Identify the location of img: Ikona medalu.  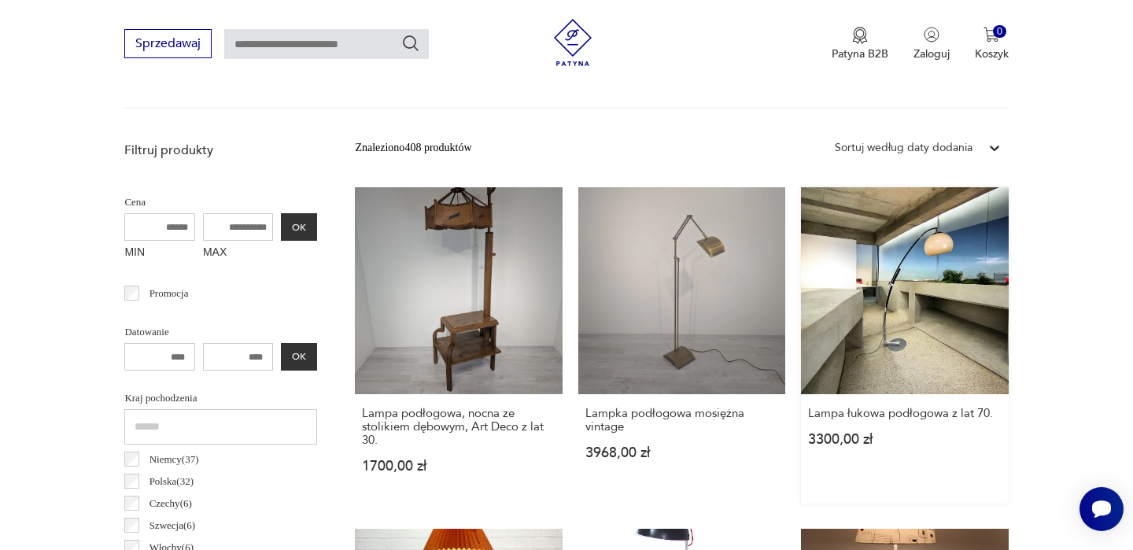
(860, 35).